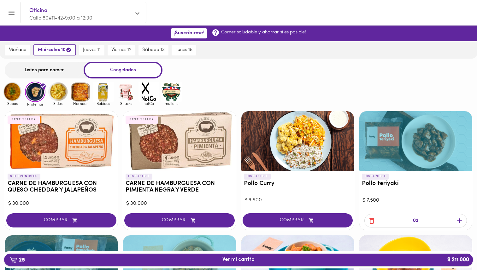  Describe the element at coordinates (153, 50) in the screenshot. I see `span: sábado 13` at that location.